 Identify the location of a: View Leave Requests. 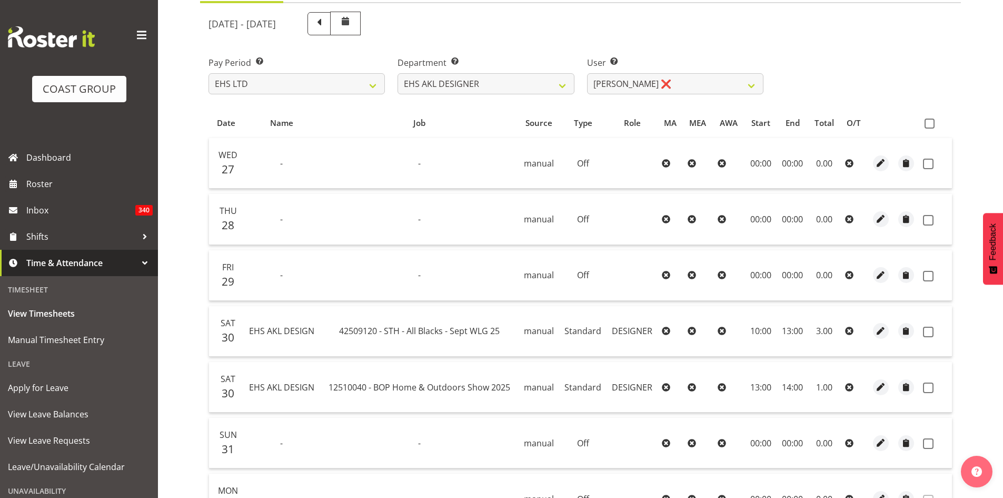
(79, 440).